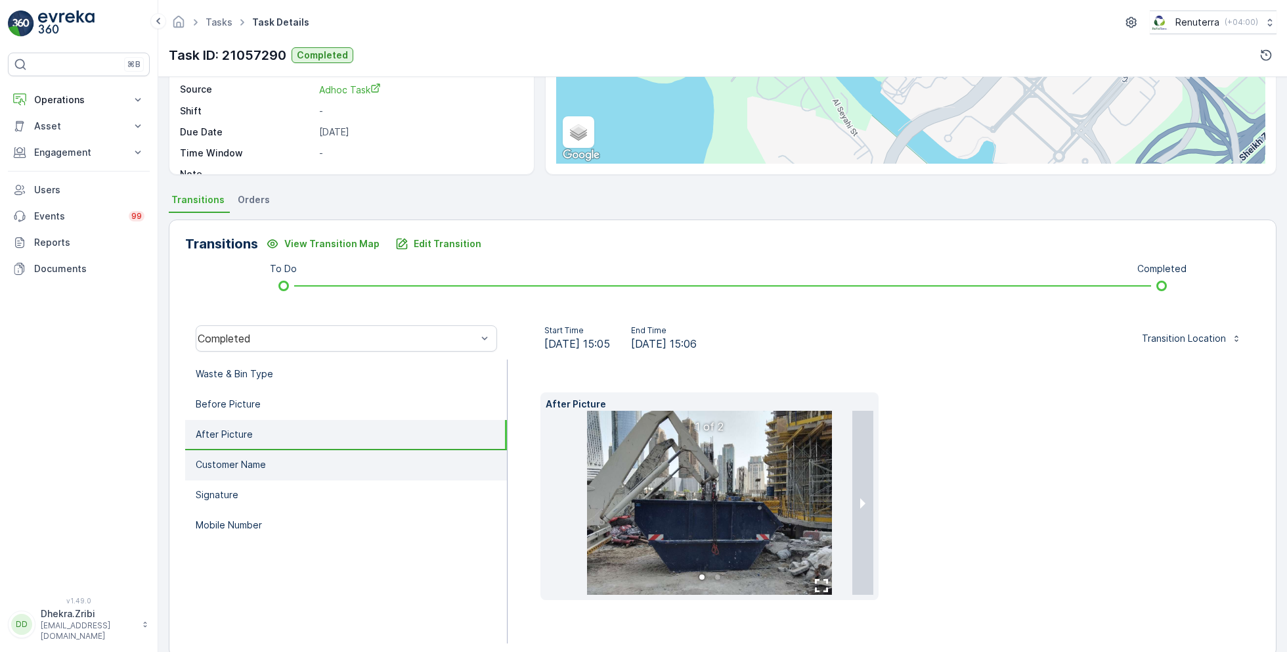 This screenshot has width=1287, height=652. What do you see at coordinates (79, 126) in the screenshot?
I see `button: Asset` at bounding box center [79, 126].